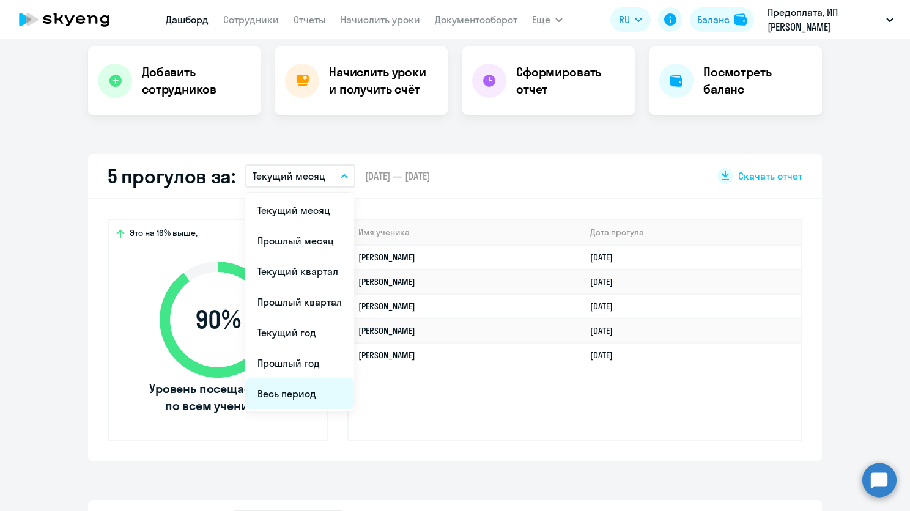 The width and height of the screenshot is (910, 511). What do you see at coordinates (476, 20) in the screenshot?
I see `a: Документооборот` at bounding box center [476, 20].